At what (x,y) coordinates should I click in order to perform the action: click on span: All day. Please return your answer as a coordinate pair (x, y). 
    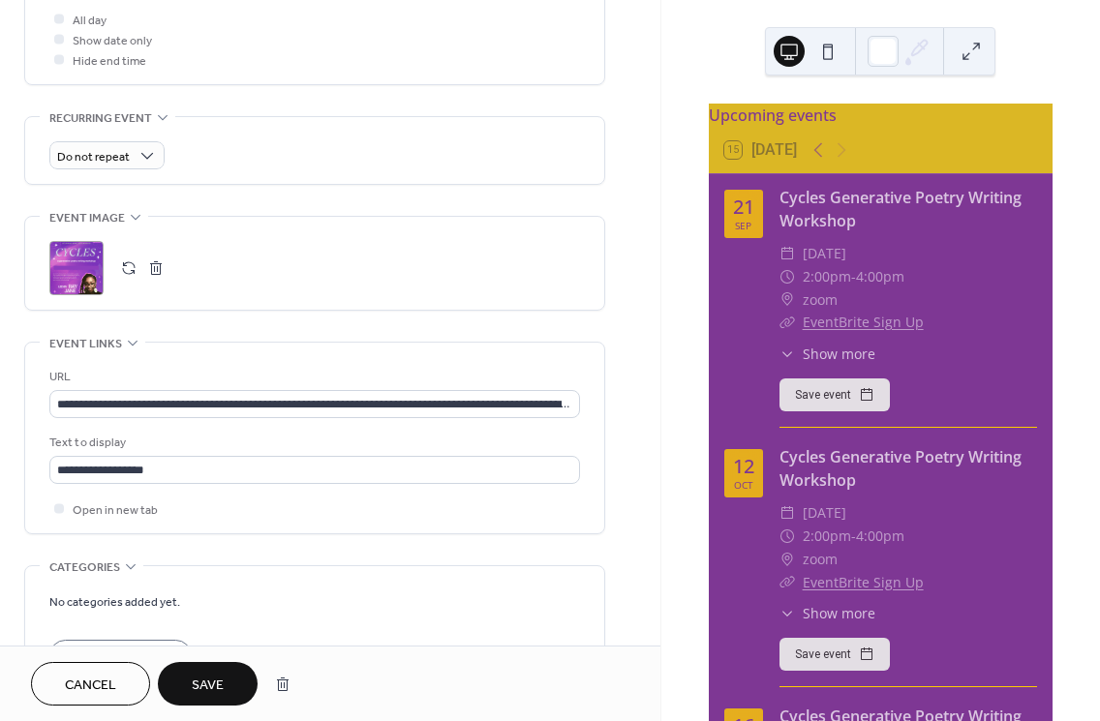
    Looking at the image, I should click on (89, 20).